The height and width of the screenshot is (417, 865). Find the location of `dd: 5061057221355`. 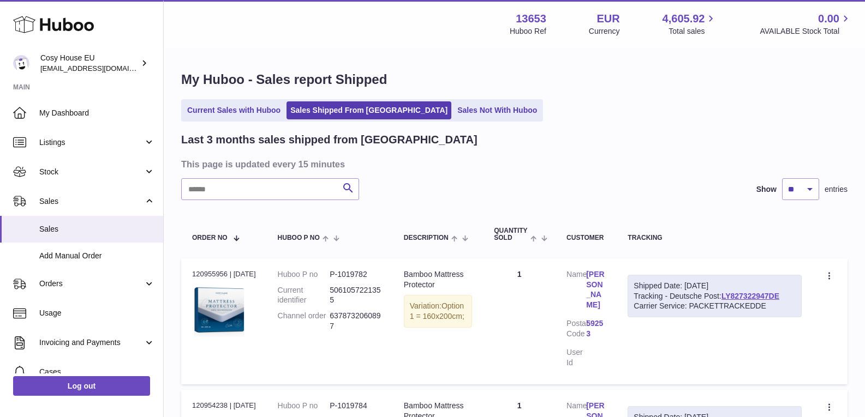

dd: 5061057221355 is located at coordinates (356, 296).